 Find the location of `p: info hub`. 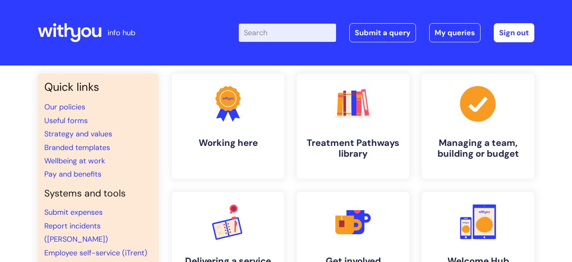

p: info hub is located at coordinates (121, 33).